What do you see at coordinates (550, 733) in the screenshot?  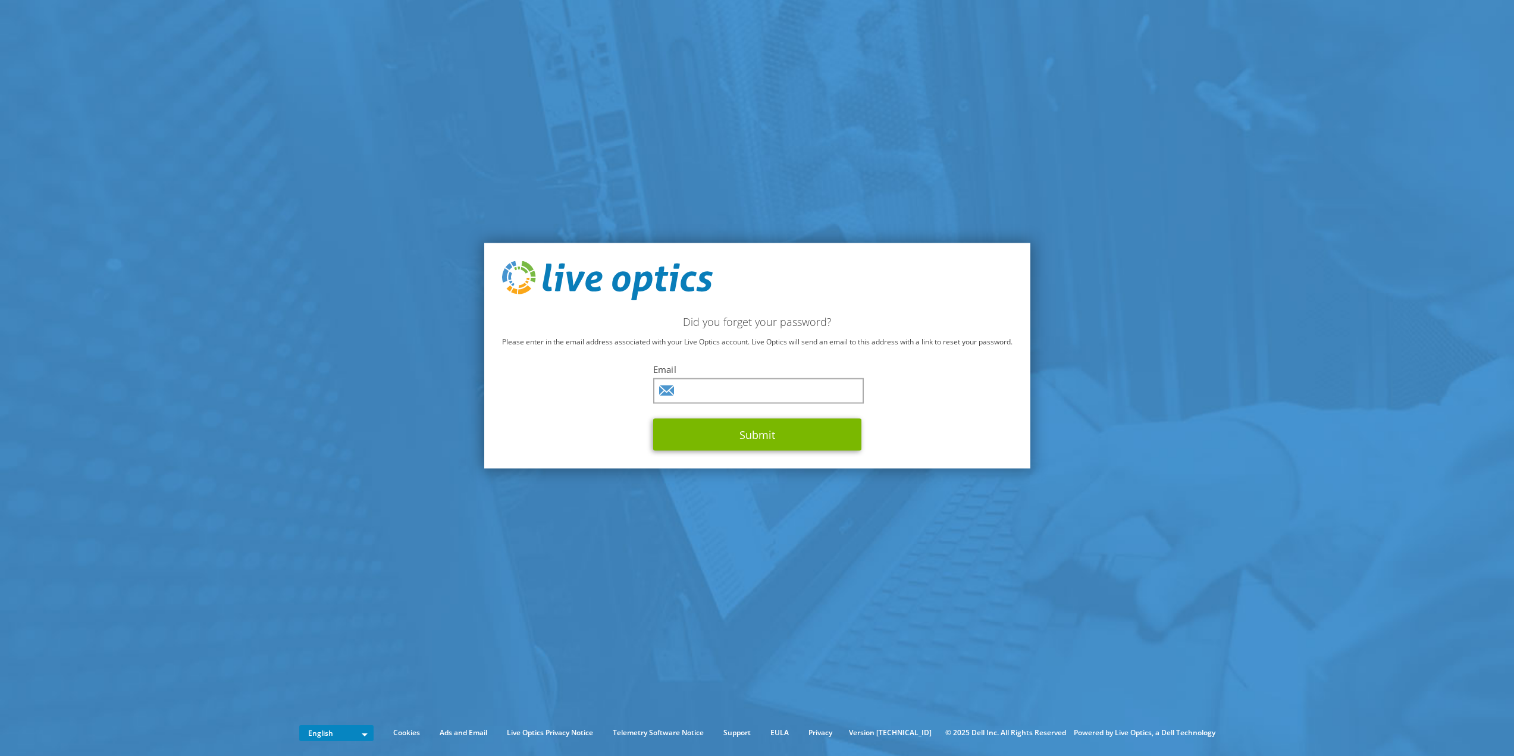 I see `a: Live Optics Privacy Notice` at bounding box center [550, 733].